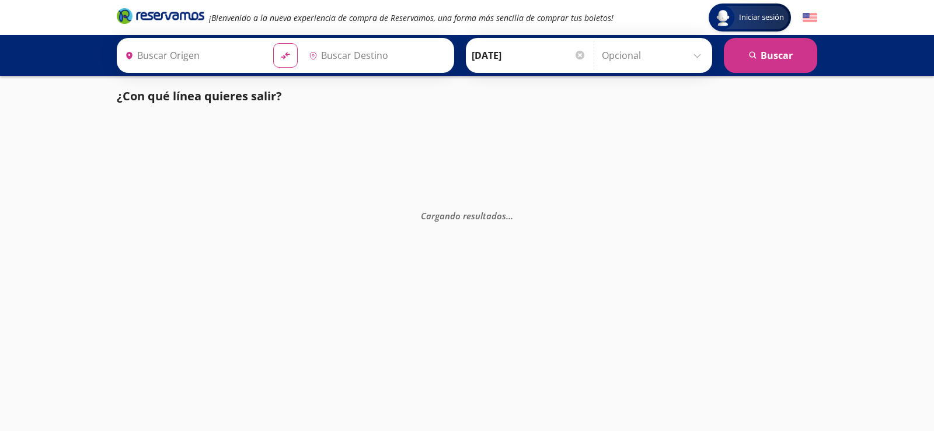 Image resolution: width=934 pixels, height=431 pixels. What do you see at coordinates (771, 55) in the screenshot?
I see `button: Buscar` at bounding box center [771, 55].